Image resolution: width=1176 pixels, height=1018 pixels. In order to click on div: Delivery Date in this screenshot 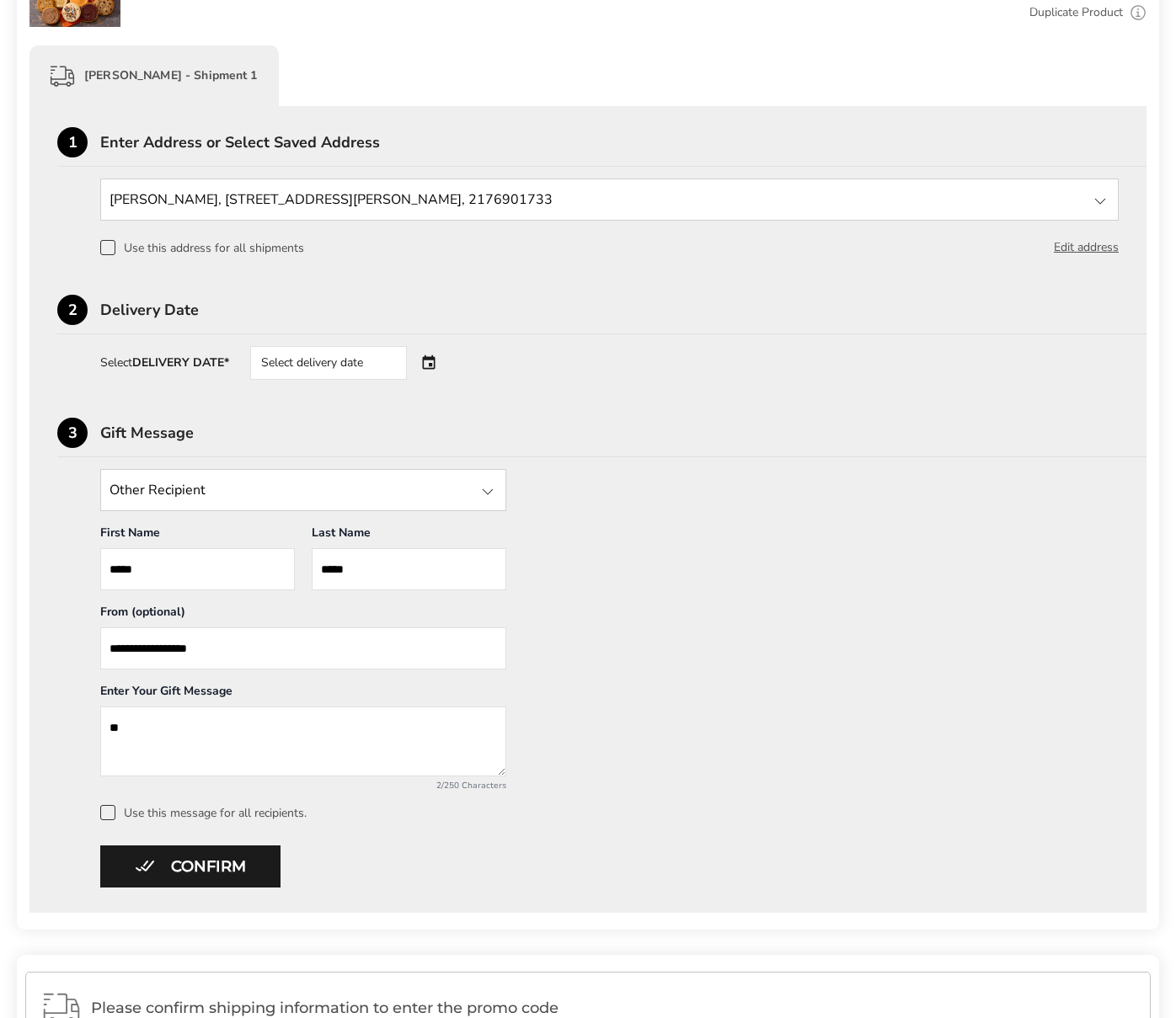, I will do `click(623, 310)`.